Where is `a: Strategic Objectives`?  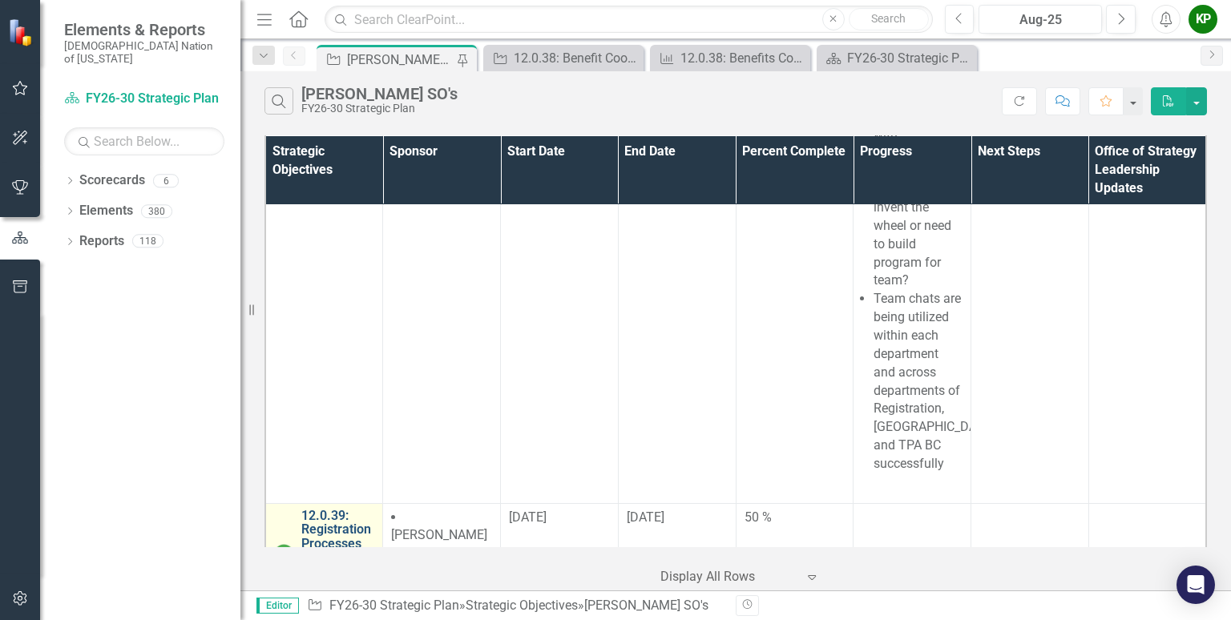 a: Strategic Objectives is located at coordinates (522, 605).